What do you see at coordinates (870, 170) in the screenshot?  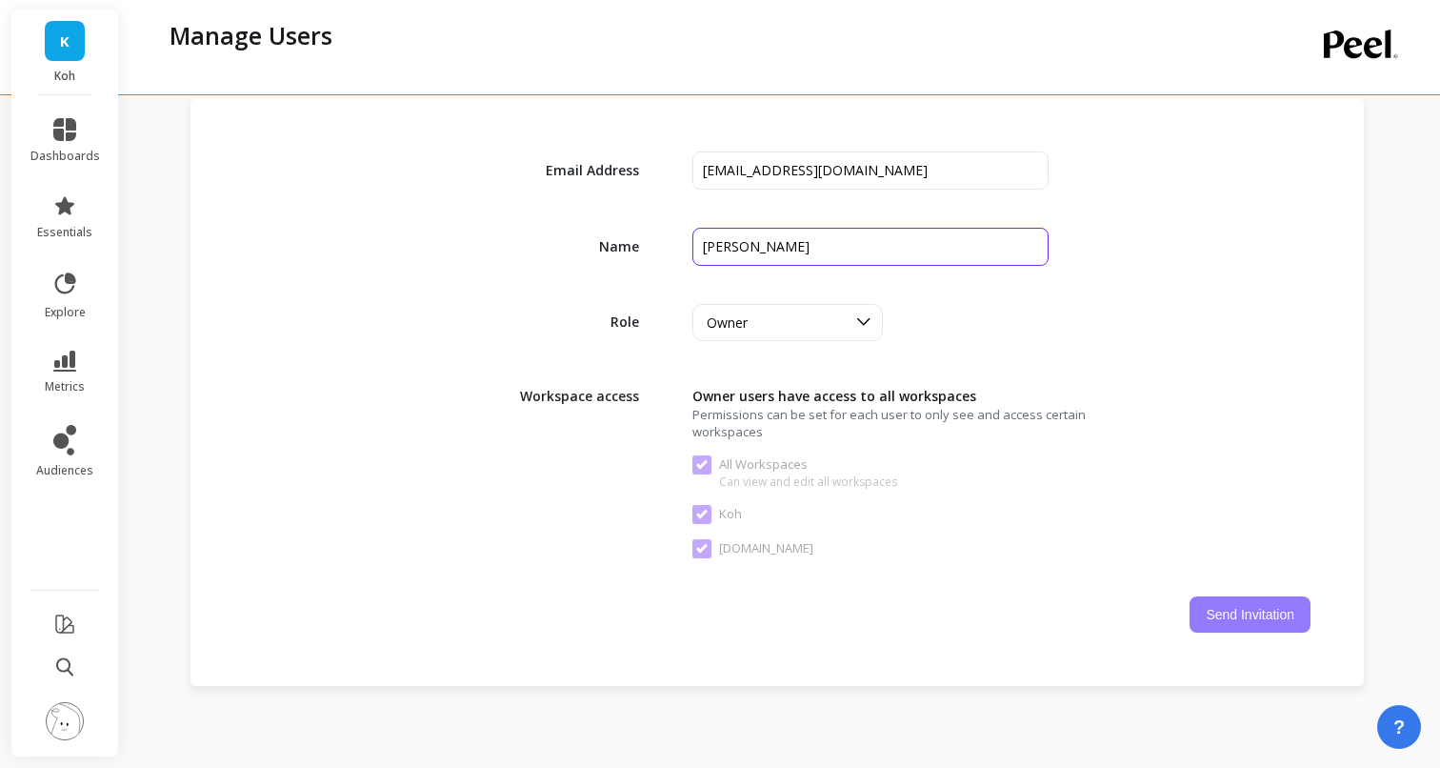 I see `input: name@example.com` at bounding box center [870, 170].